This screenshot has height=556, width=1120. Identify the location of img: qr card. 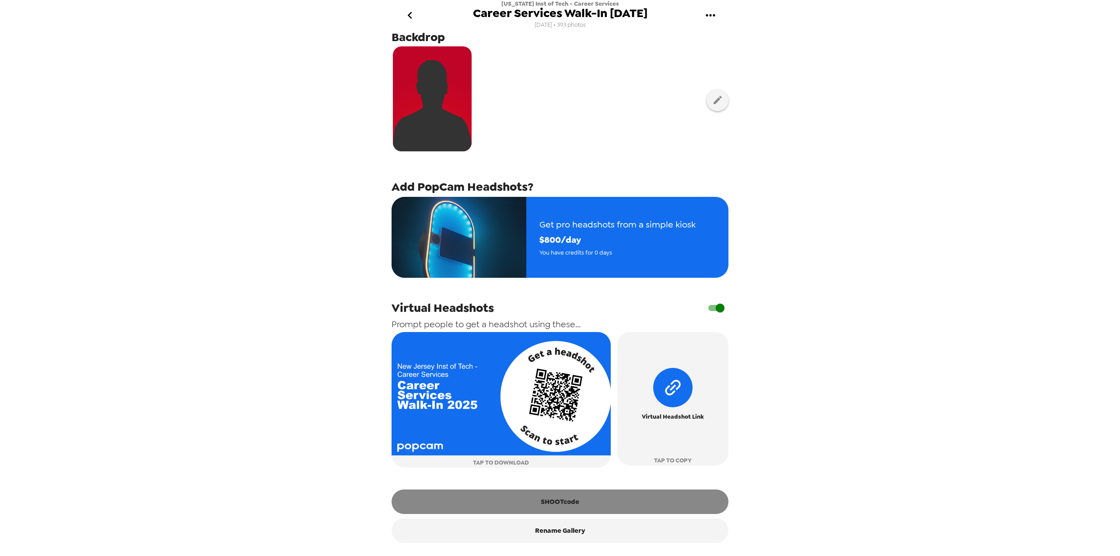
(501, 394).